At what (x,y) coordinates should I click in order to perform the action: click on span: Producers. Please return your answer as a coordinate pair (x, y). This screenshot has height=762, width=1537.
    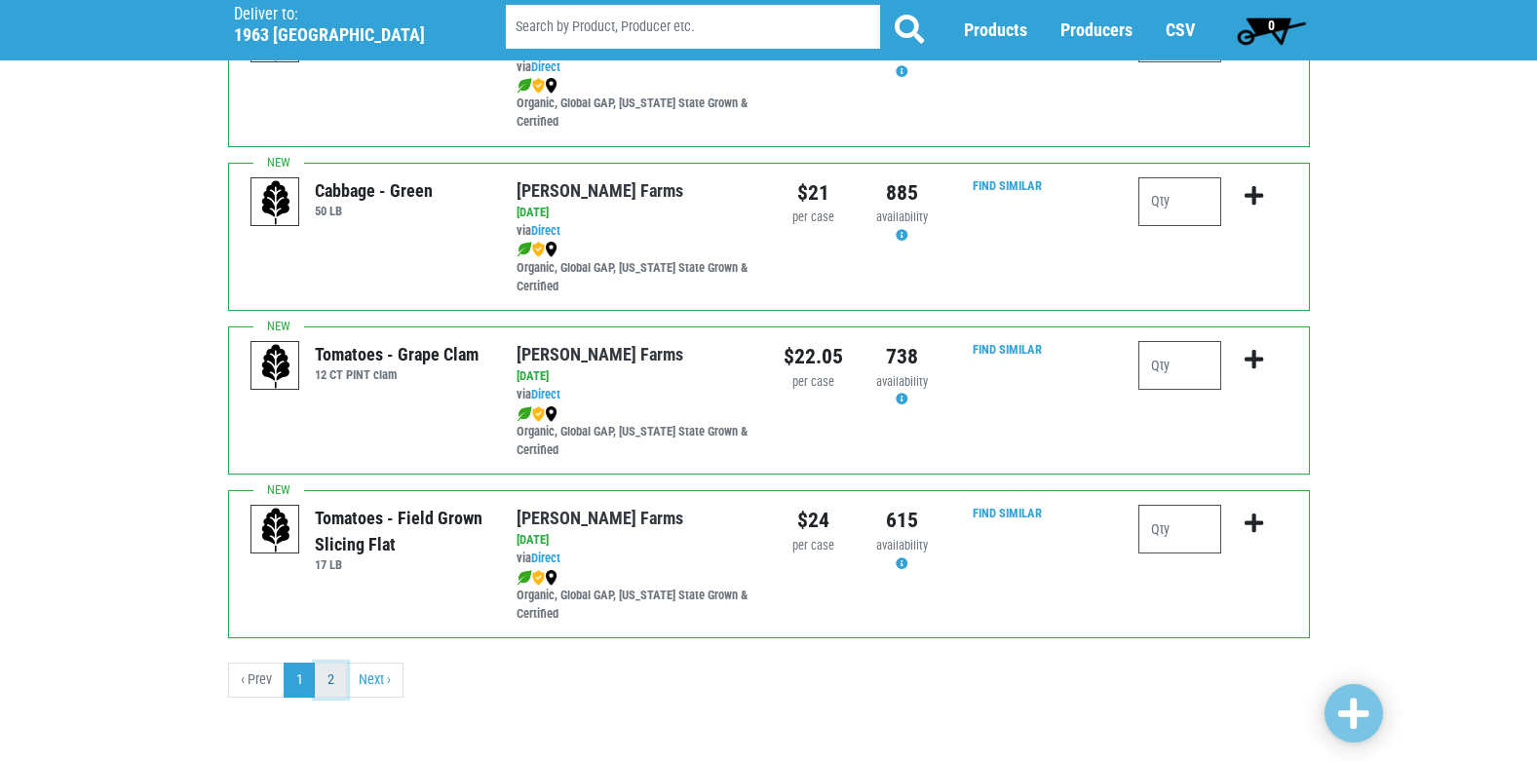
    Looking at the image, I should click on (1096, 30).